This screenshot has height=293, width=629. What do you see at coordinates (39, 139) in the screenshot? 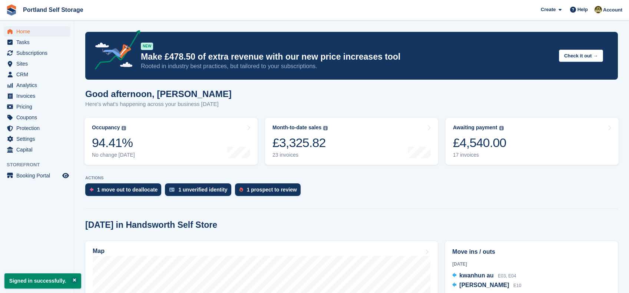
I see `span: Settings` at bounding box center [39, 139].